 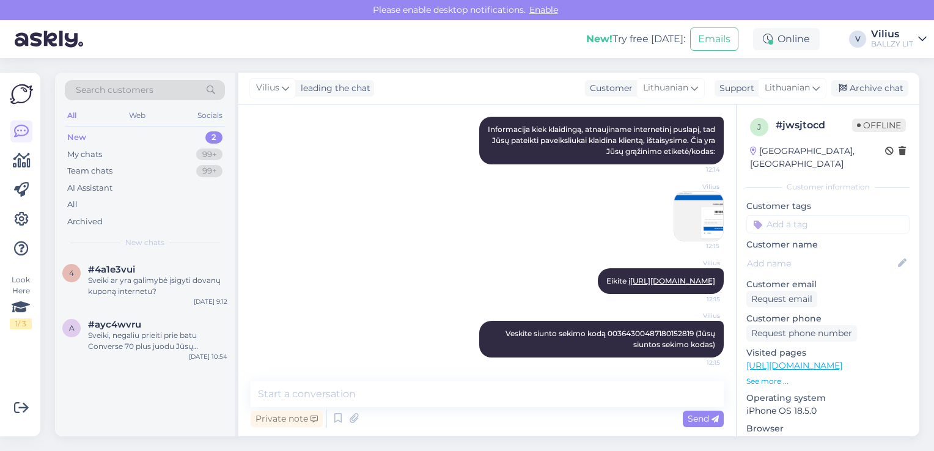 I want to click on div: # jwsjtocd, so click(x=813, y=125).